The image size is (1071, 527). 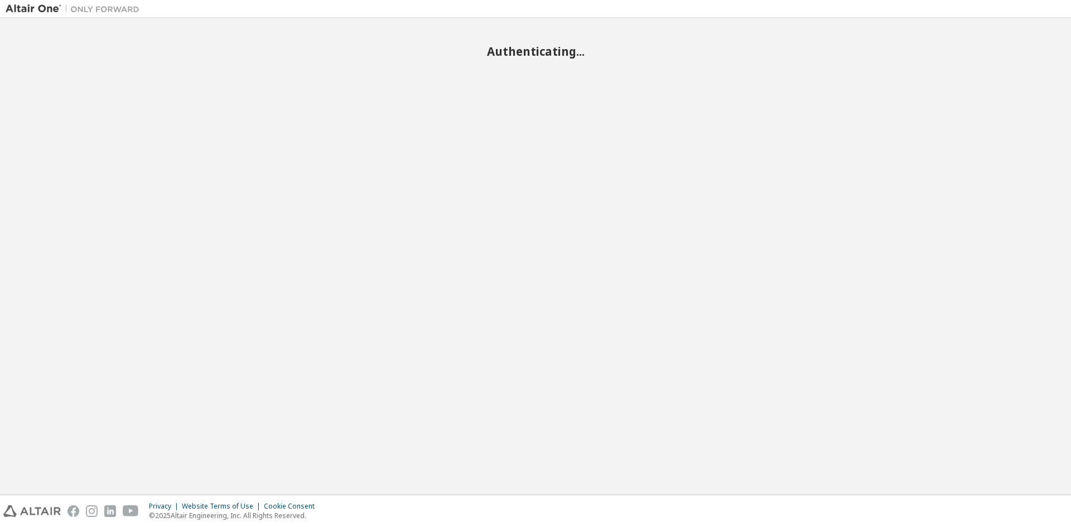 What do you see at coordinates (131, 511) in the screenshot?
I see `img: youtube.svg` at bounding box center [131, 511].